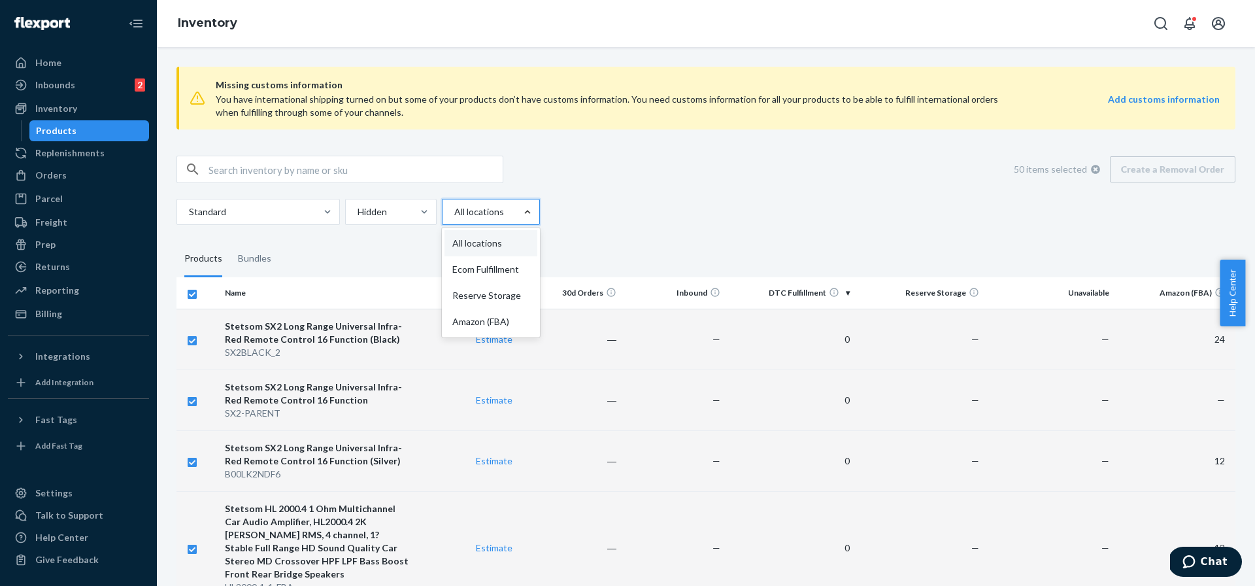  I want to click on a: Prep, so click(78, 244).